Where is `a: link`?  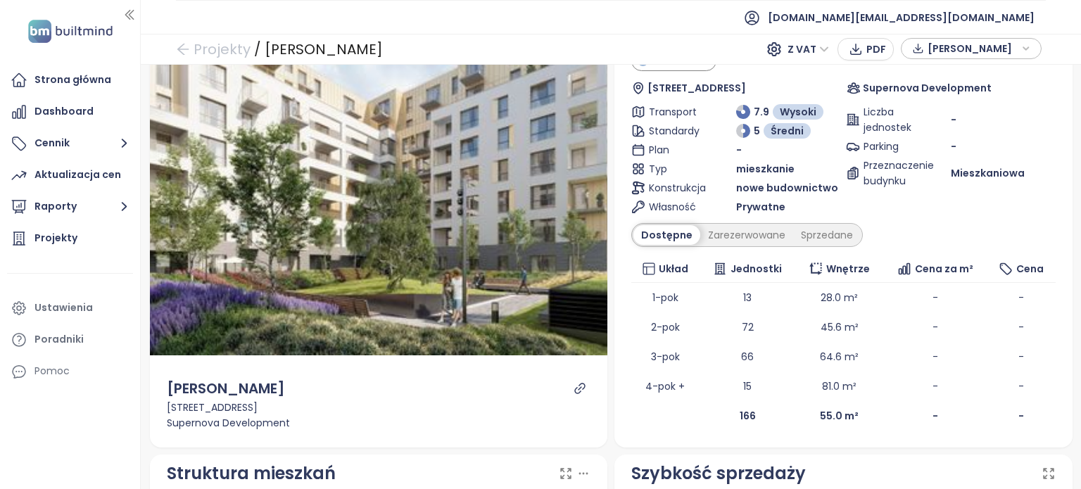 a: link is located at coordinates (580, 388).